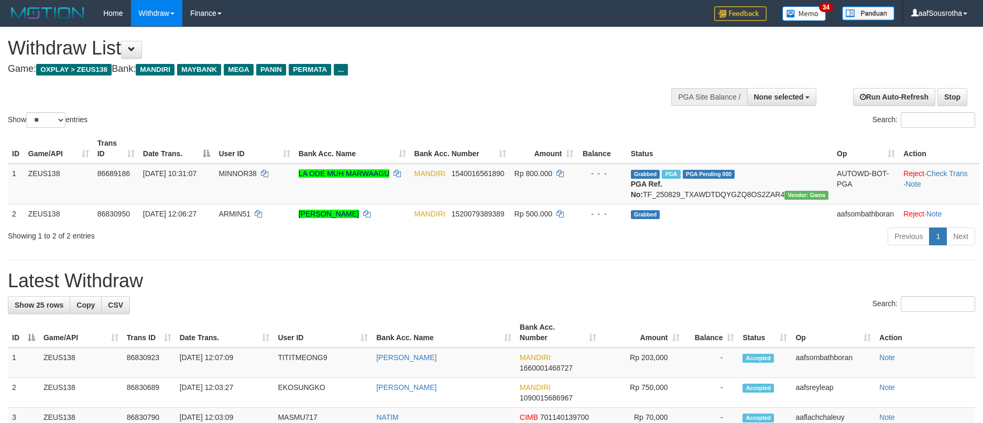 This screenshot has width=983, height=423. Describe the element at coordinates (16, 148) in the screenshot. I see `th: ID` at that location.